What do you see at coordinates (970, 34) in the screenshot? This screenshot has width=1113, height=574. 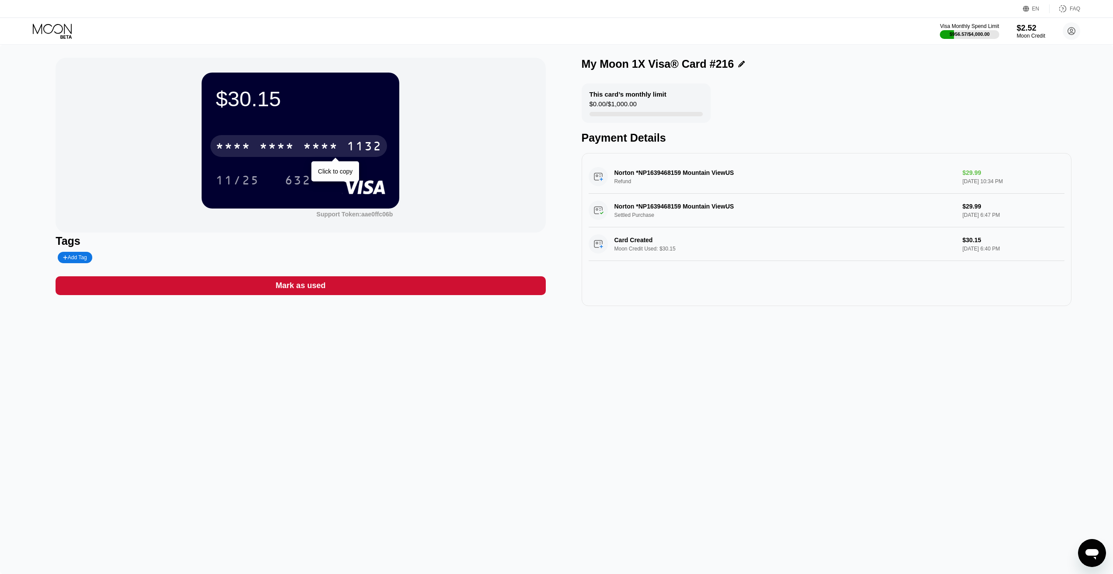 I see `div: $956.57 / $4,000.00` at bounding box center [970, 34].